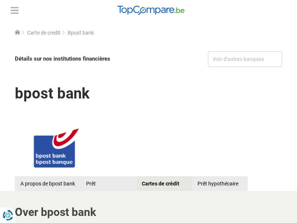 This screenshot has width=297, height=223. What do you see at coordinates (149, 93) in the screenshot?
I see `h1: bpost bank` at bounding box center [149, 93].